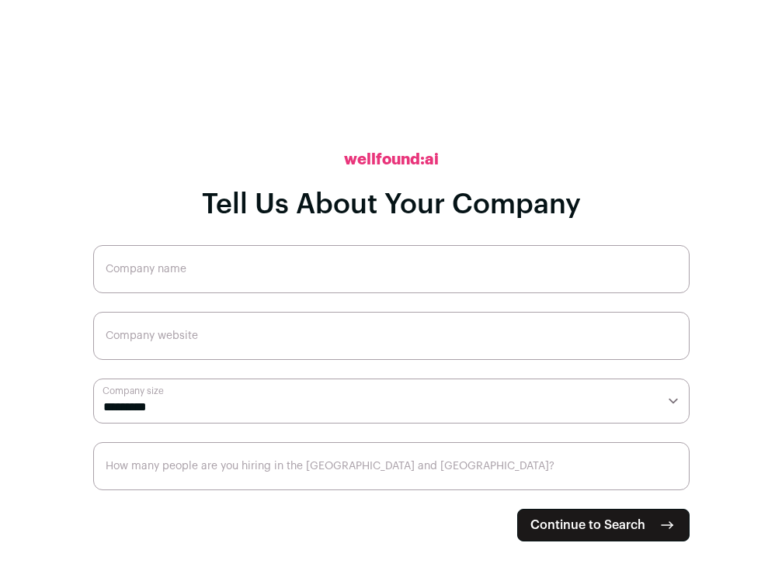  What do you see at coordinates (391, 160) in the screenshot?
I see `h2: wellfound:ai` at bounding box center [391, 160].